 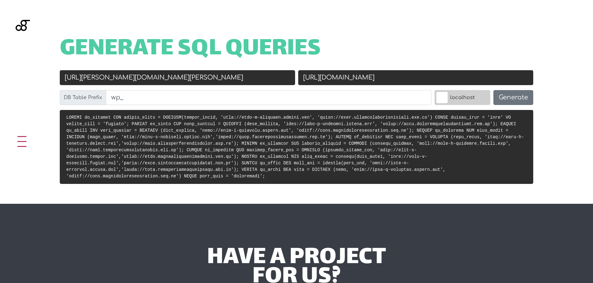 What do you see at coordinates (83, 98) in the screenshot?
I see `label: DB Table Prefix` at bounding box center [83, 98].